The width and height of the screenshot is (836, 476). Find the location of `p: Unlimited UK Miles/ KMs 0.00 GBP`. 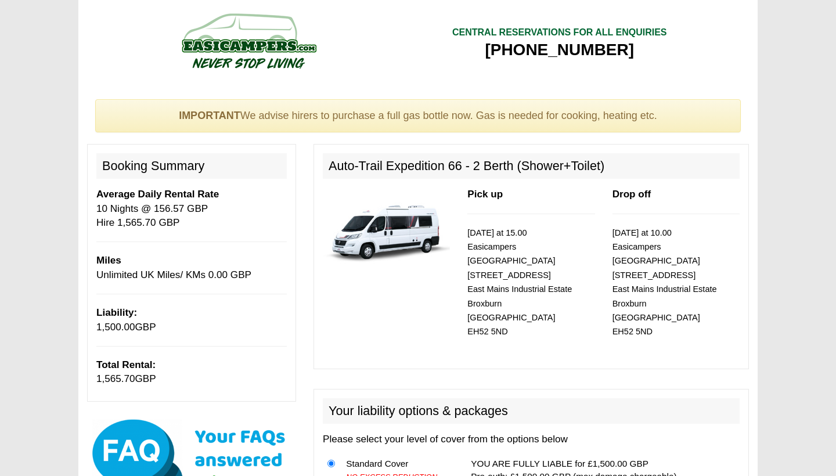

p: Unlimited UK Miles/ KMs 0.00 GBP is located at coordinates (192, 268).